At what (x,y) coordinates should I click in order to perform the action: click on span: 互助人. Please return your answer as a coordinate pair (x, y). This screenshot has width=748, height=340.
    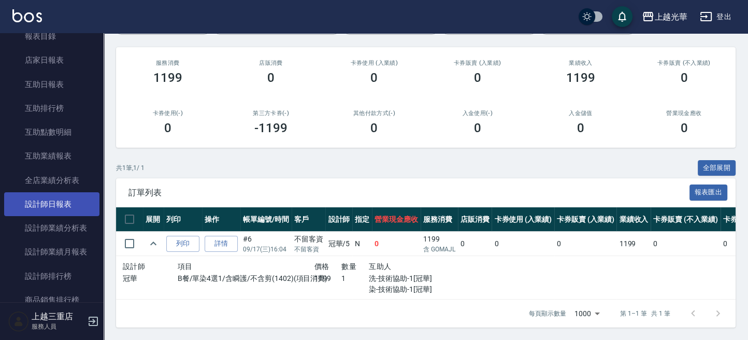
    Looking at the image, I should click on (380, 266).